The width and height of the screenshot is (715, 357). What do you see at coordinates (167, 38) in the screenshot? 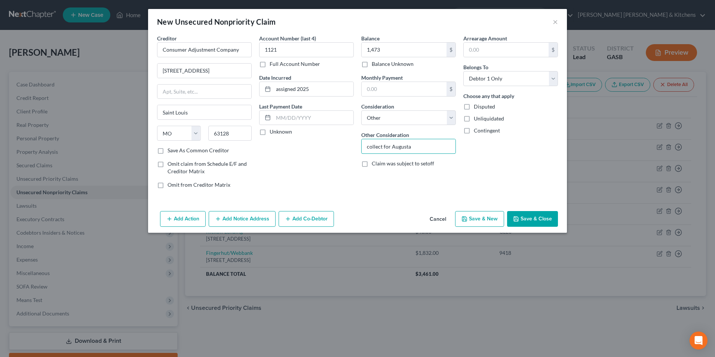
I see `span: Creditor` at bounding box center [167, 38].